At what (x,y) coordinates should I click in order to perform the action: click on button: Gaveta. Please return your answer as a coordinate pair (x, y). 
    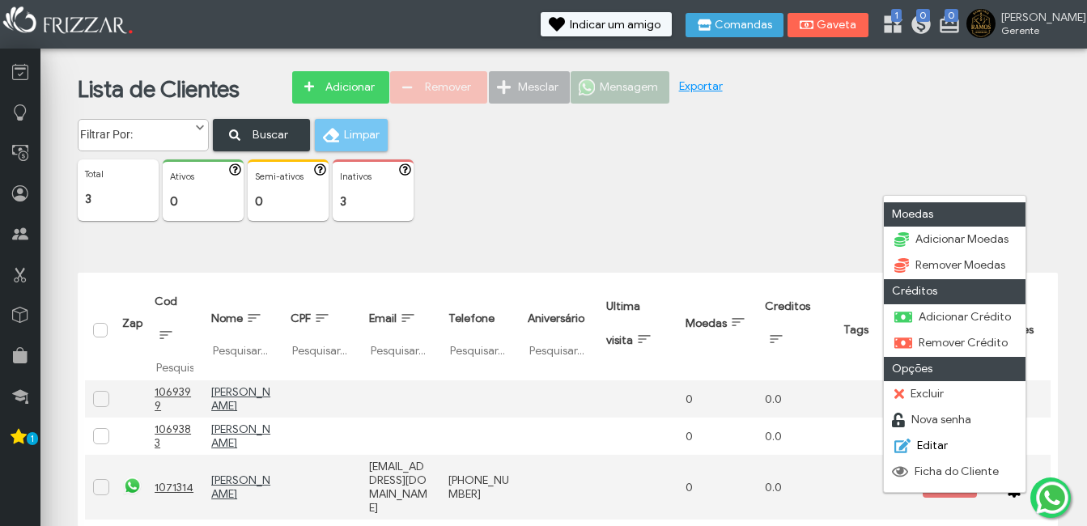
    Looking at the image, I should click on (828, 25).